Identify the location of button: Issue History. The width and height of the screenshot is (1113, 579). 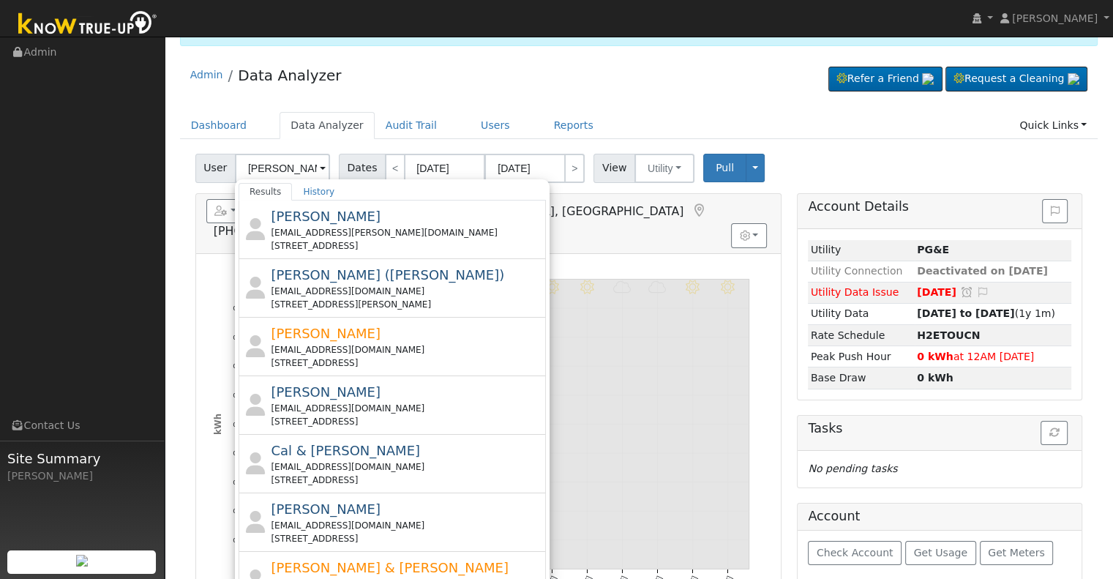
(1055, 212).